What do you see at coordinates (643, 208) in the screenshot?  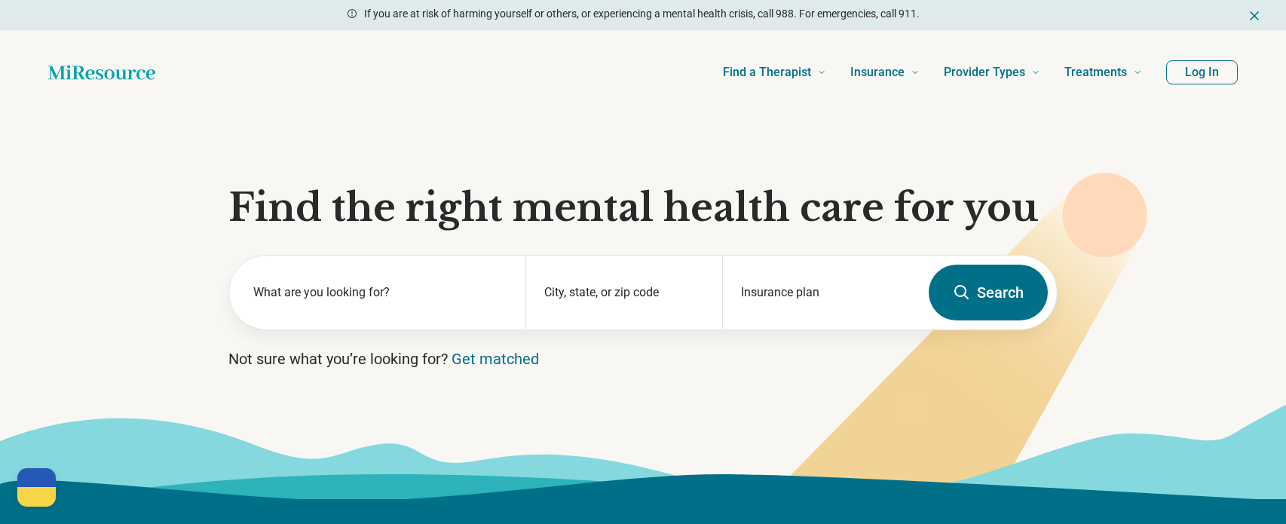 I see `h1: Find the right mental health care for you` at bounding box center [643, 208].